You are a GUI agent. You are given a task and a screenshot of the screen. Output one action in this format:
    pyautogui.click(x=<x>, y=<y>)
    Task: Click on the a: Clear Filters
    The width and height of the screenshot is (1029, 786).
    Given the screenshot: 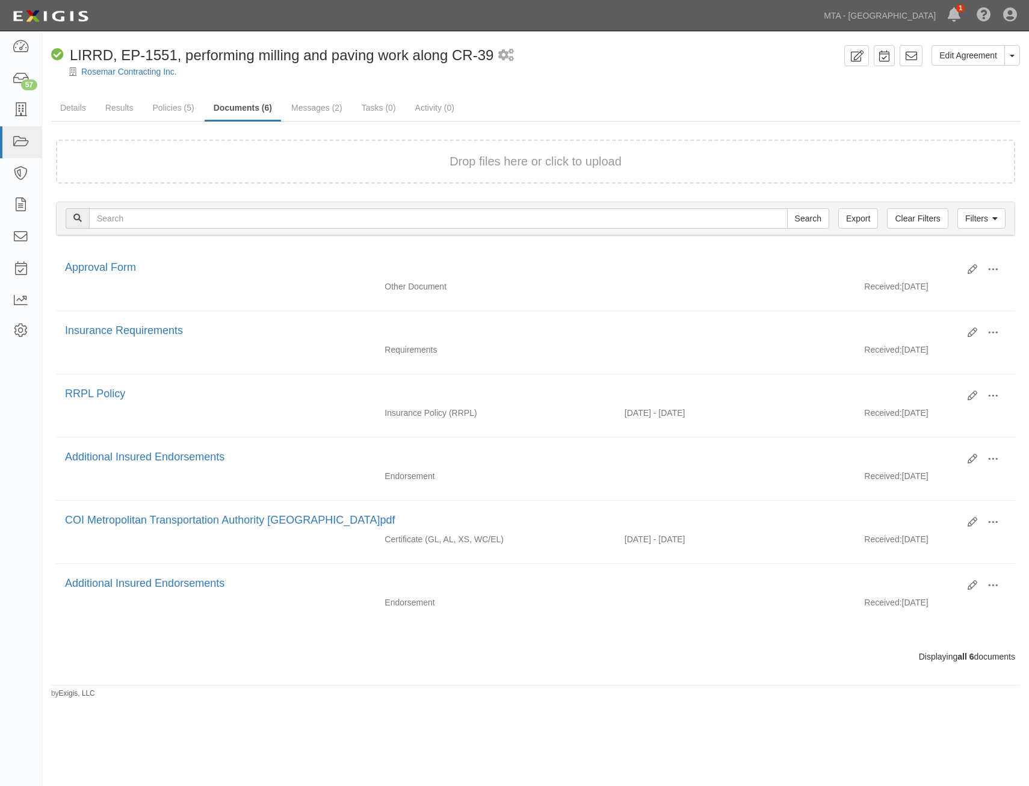 What is the action you would take?
    pyautogui.click(x=917, y=218)
    